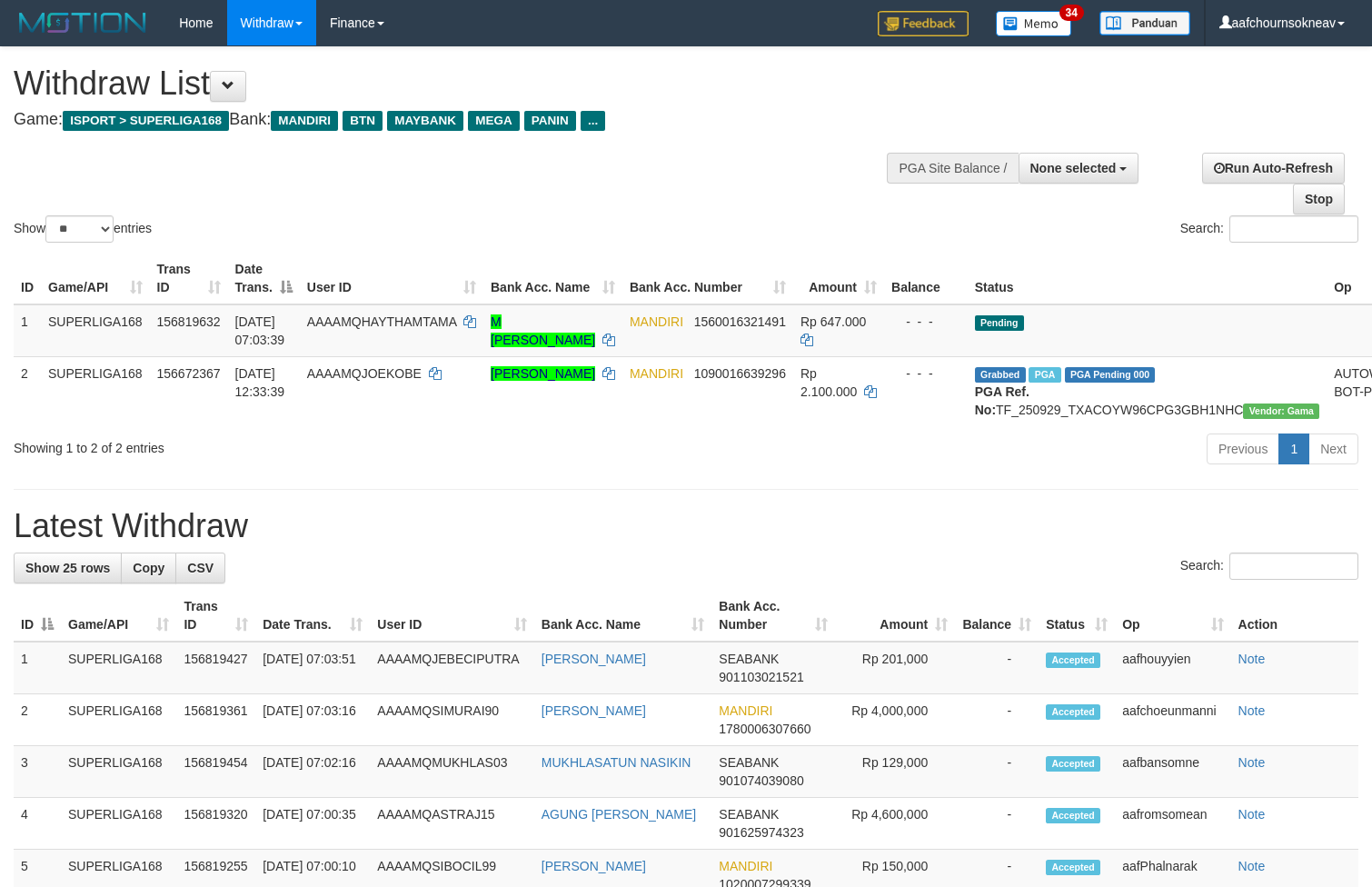 This screenshot has width=1372, height=887. Describe the element at coordinates (760, 781) in the screenshot. I see `span: Copy 901074039080 to clipboard` at that location.